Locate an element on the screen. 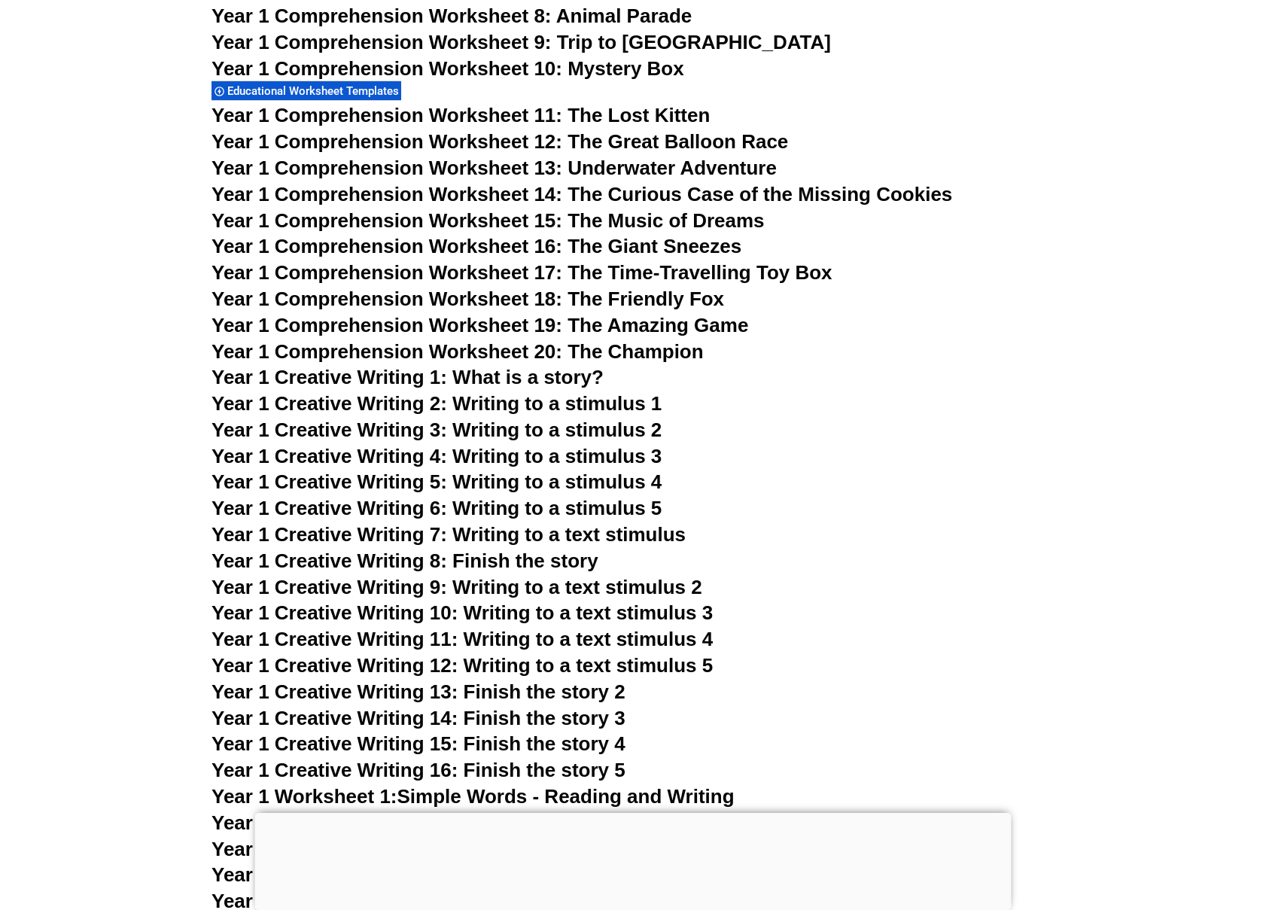 This screenshot has height=910, width=1266. span: Year 1 Creative Writing 10: Writing to a text stimulus 3 is located at coordinates (462, 613).